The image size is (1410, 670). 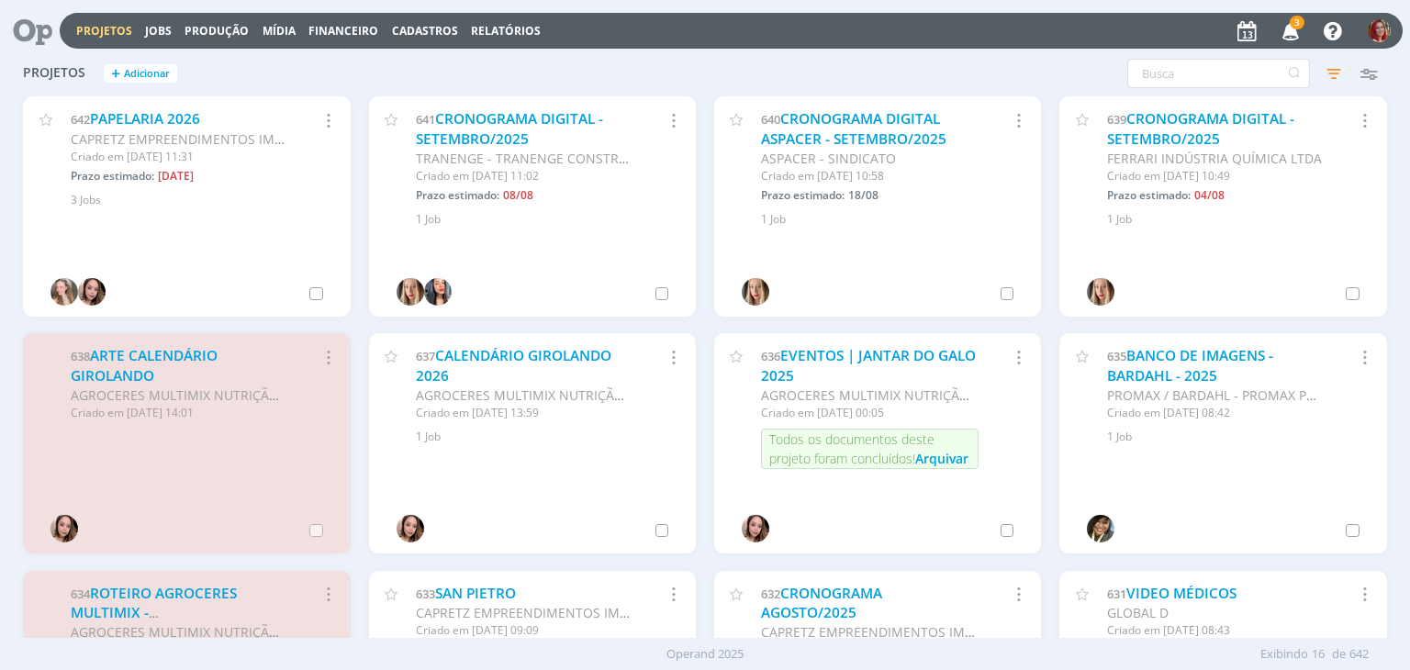 I want to click on span: Exibindo, so click(x=1284, y=654).